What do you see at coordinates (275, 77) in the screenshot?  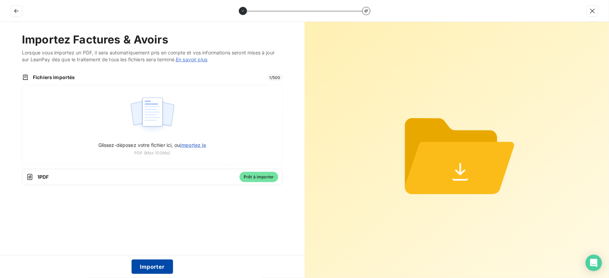 I see `span: 1 / 500` at bounding box center [275, 77].